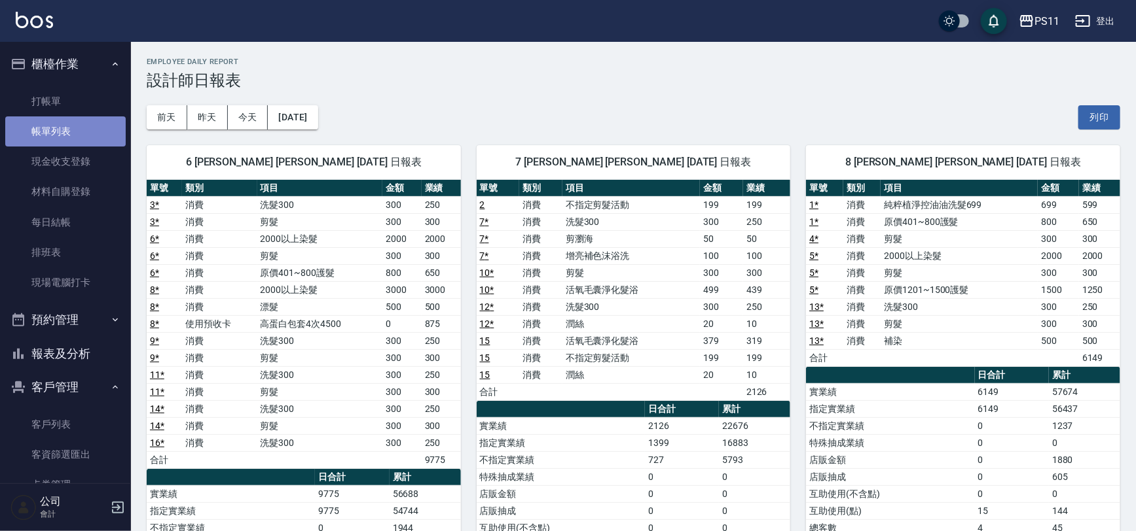 The image size is (1136, 531). What do you see at coordinates (681, 443) in the screenshot?
I see `td: 1399` at bounding box center [681, 443].